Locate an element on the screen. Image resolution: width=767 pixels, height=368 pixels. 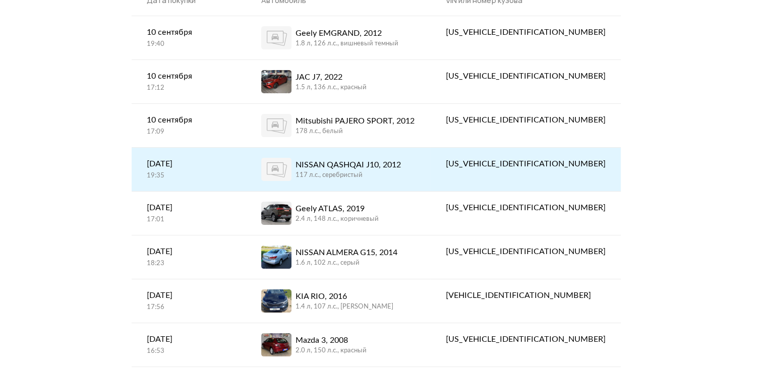
a: JAC J7, 20221.5 л, 136 л.c., красный is located at coordinates (338, 82).